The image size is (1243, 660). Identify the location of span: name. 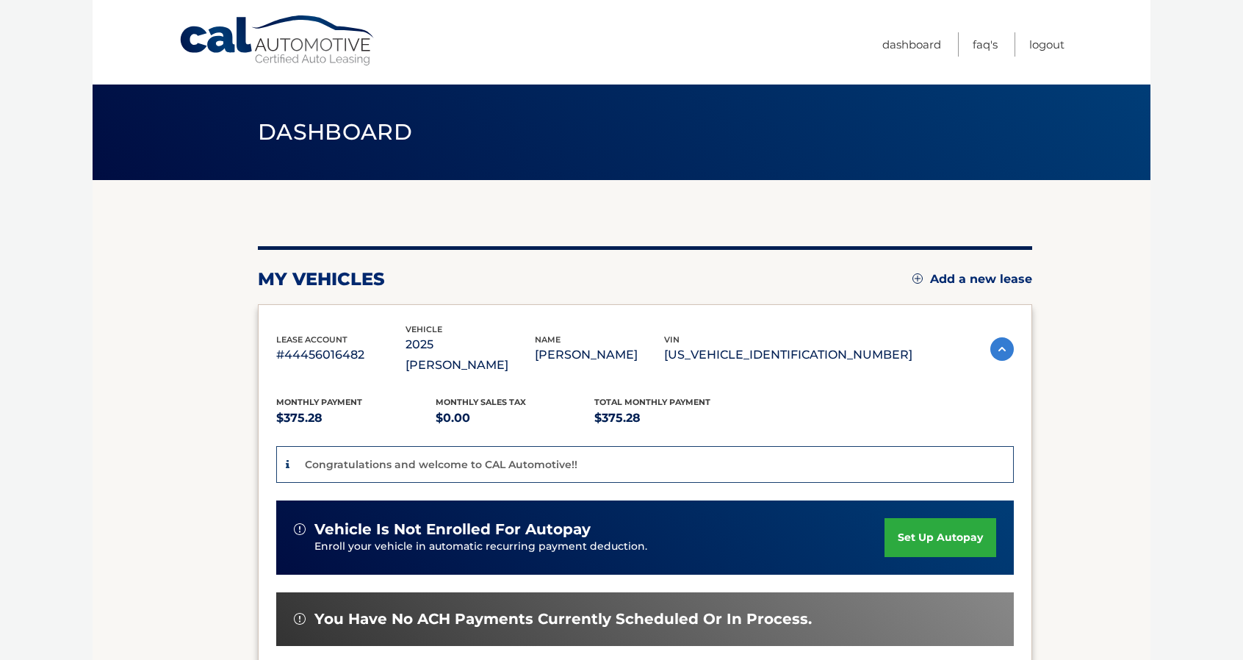
(547, 339).